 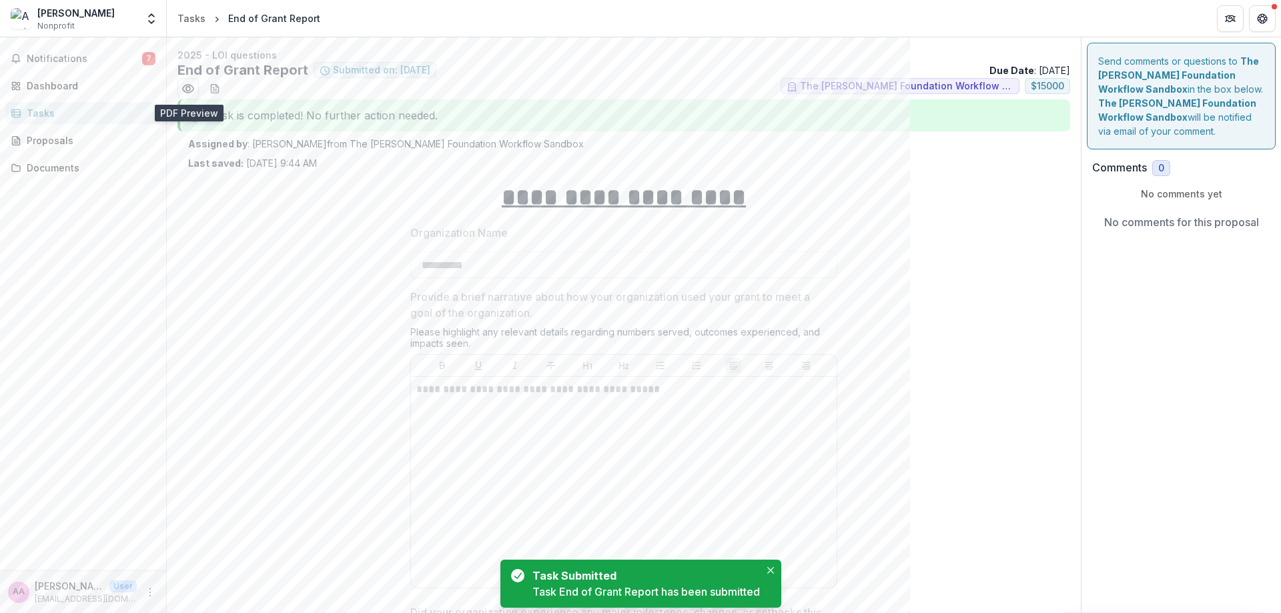 I want to click on button: Strike, so click(x=551, y=366).